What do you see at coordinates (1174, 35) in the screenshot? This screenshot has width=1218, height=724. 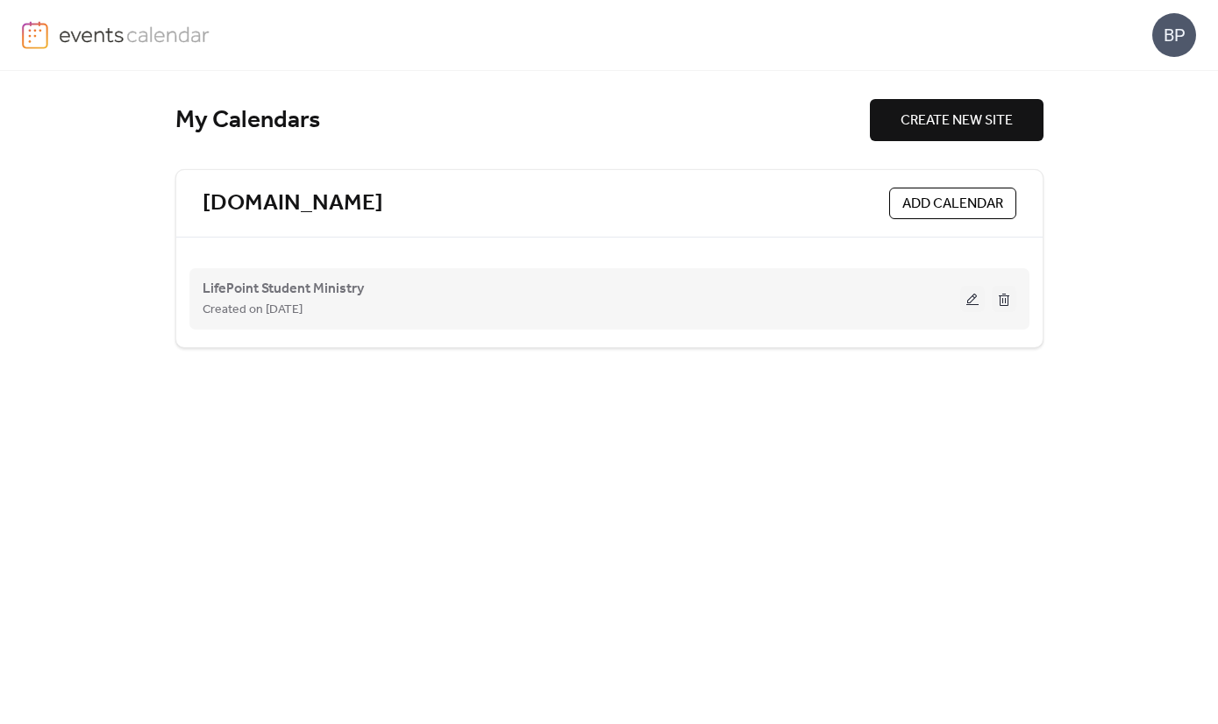 I see `div: BP` at bounding box center [1174, 35].